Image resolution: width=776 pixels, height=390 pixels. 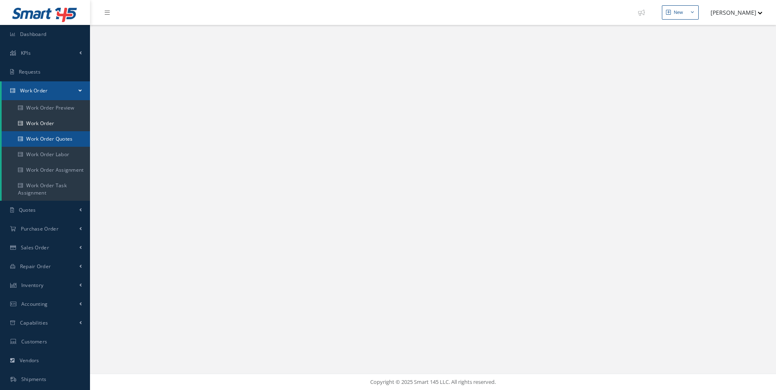 What do you see at coordinates (32, 285) in the screenshot?
I see `span: Inventory` at bounding box center [32, 285].